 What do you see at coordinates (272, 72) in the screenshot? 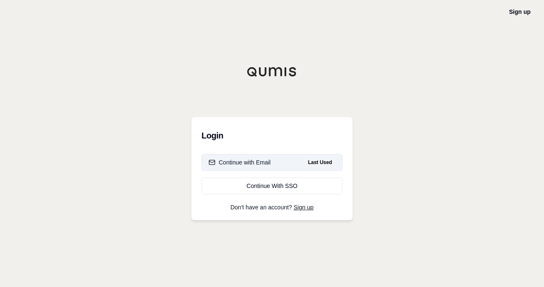
I see `img: Qumis` at bounding box center [272, 72].